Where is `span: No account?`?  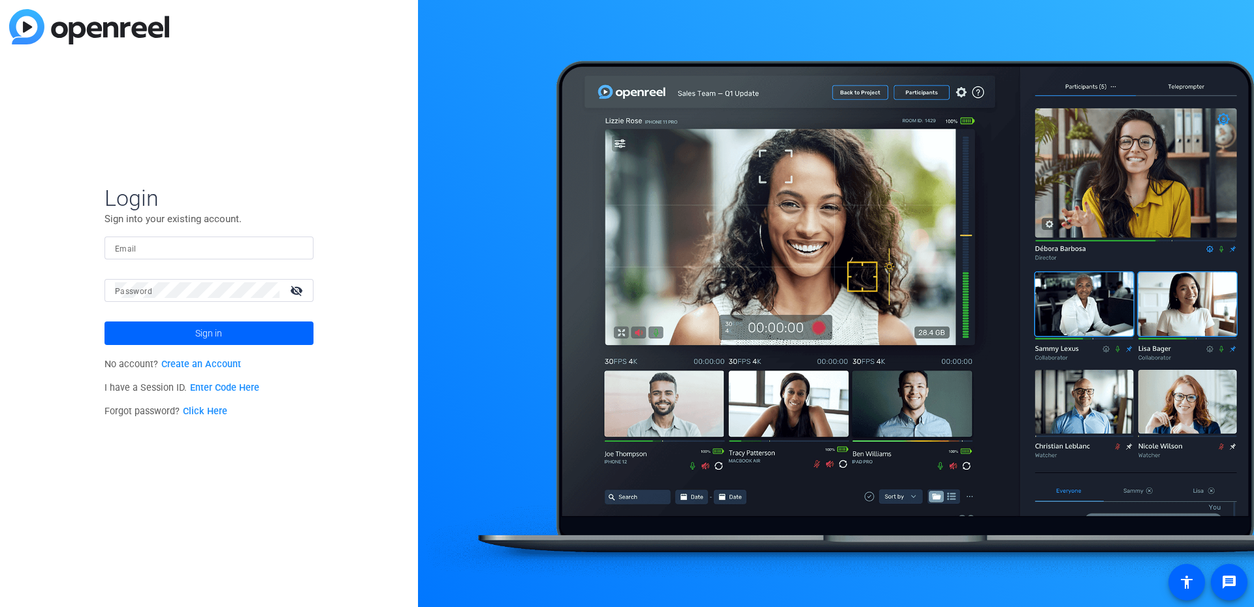 span: No account? is located at coordinates (172, 364).